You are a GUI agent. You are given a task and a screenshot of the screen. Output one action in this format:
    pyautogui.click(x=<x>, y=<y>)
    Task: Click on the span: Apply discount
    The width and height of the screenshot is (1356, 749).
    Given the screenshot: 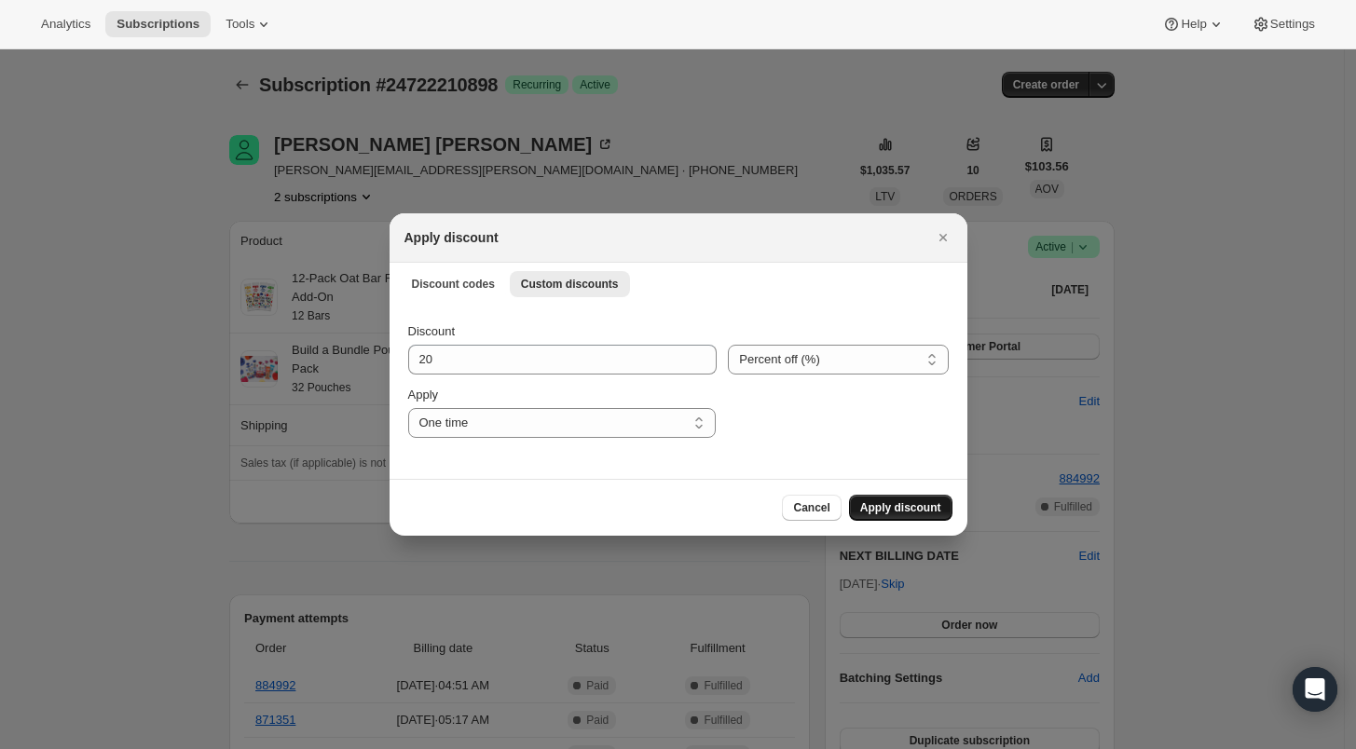 What is the action you would take?
    pyautogui.click(x=900, y=508)
    